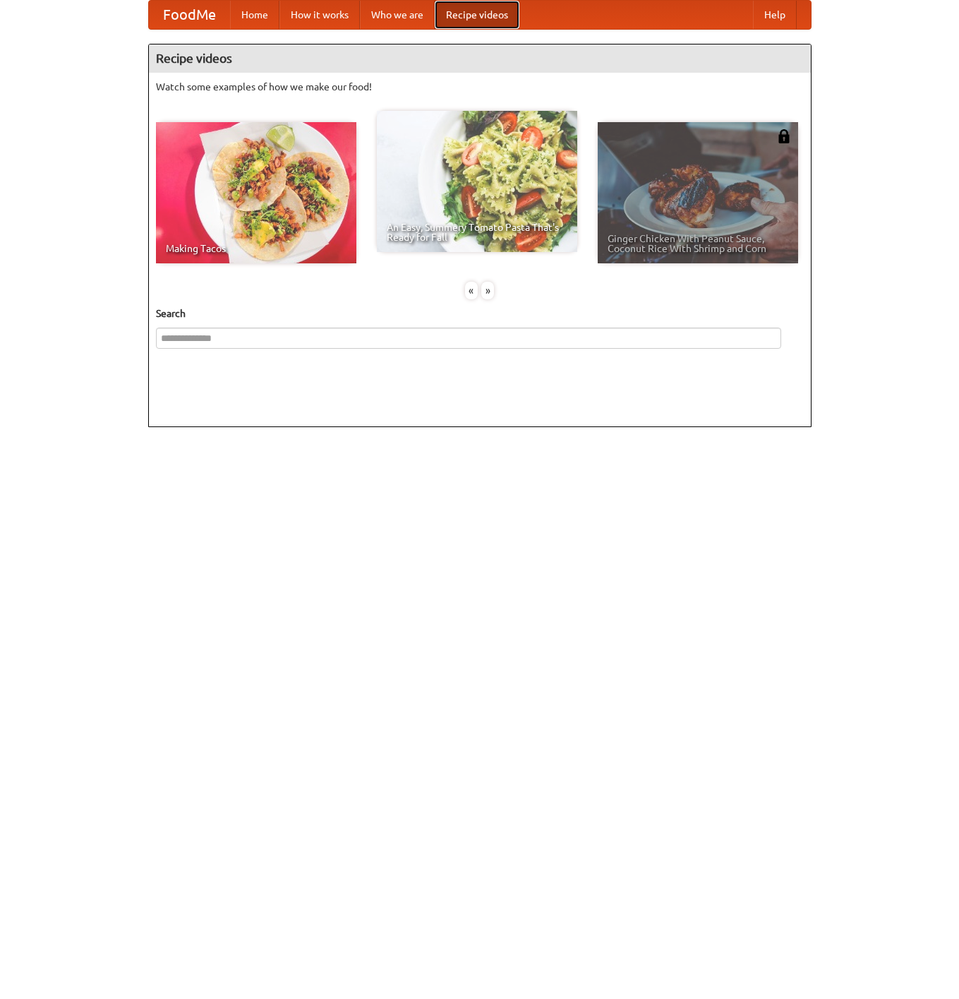 The height and width of the screenshot is (999, 959). I want to click on span: Making Tacos, so click(256, 248).